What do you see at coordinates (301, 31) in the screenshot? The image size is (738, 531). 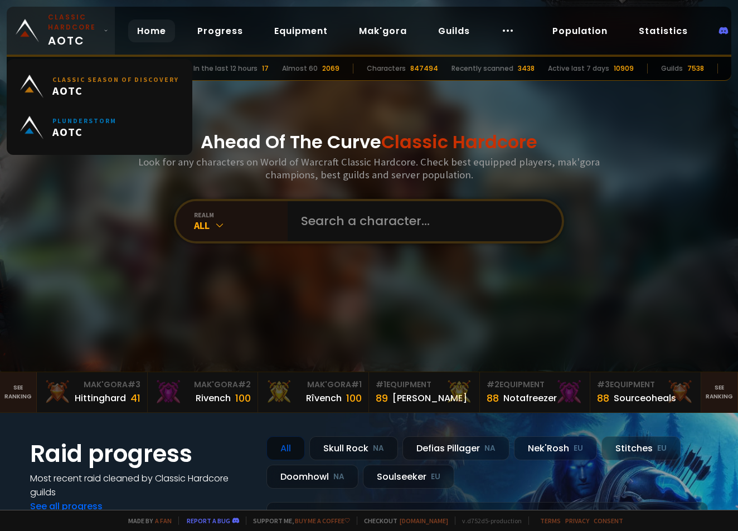 I see `a: Equipment` at bounding box center [301, 31].